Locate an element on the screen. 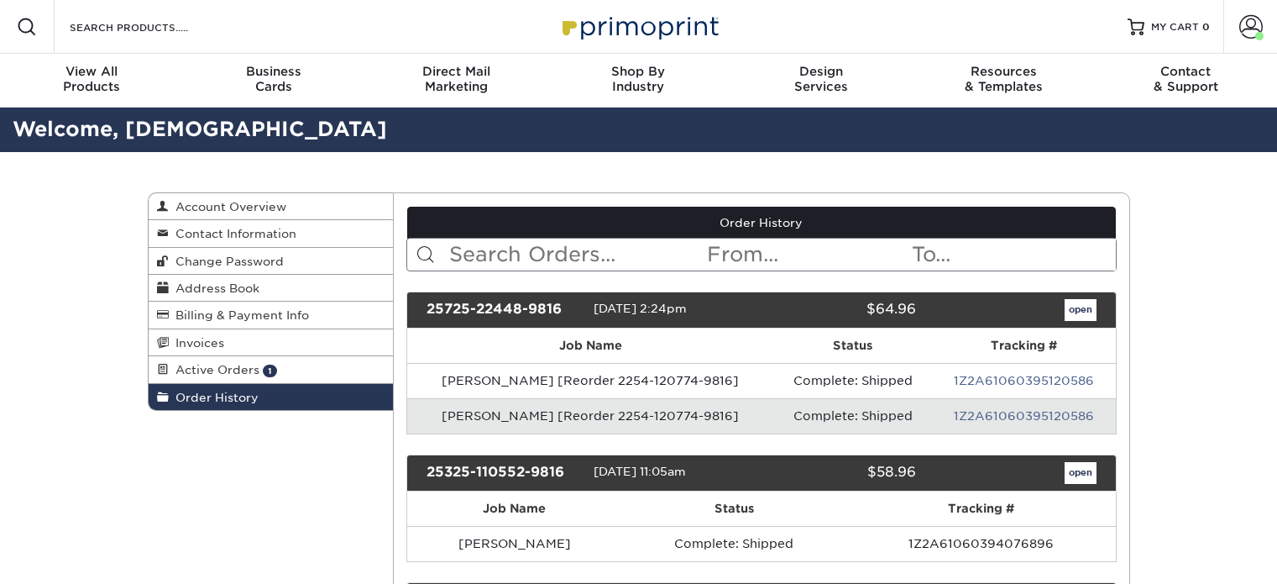 The height and width of the screenshot is (584, 1277). a: DesignServices is located at coordinates (821, 81).